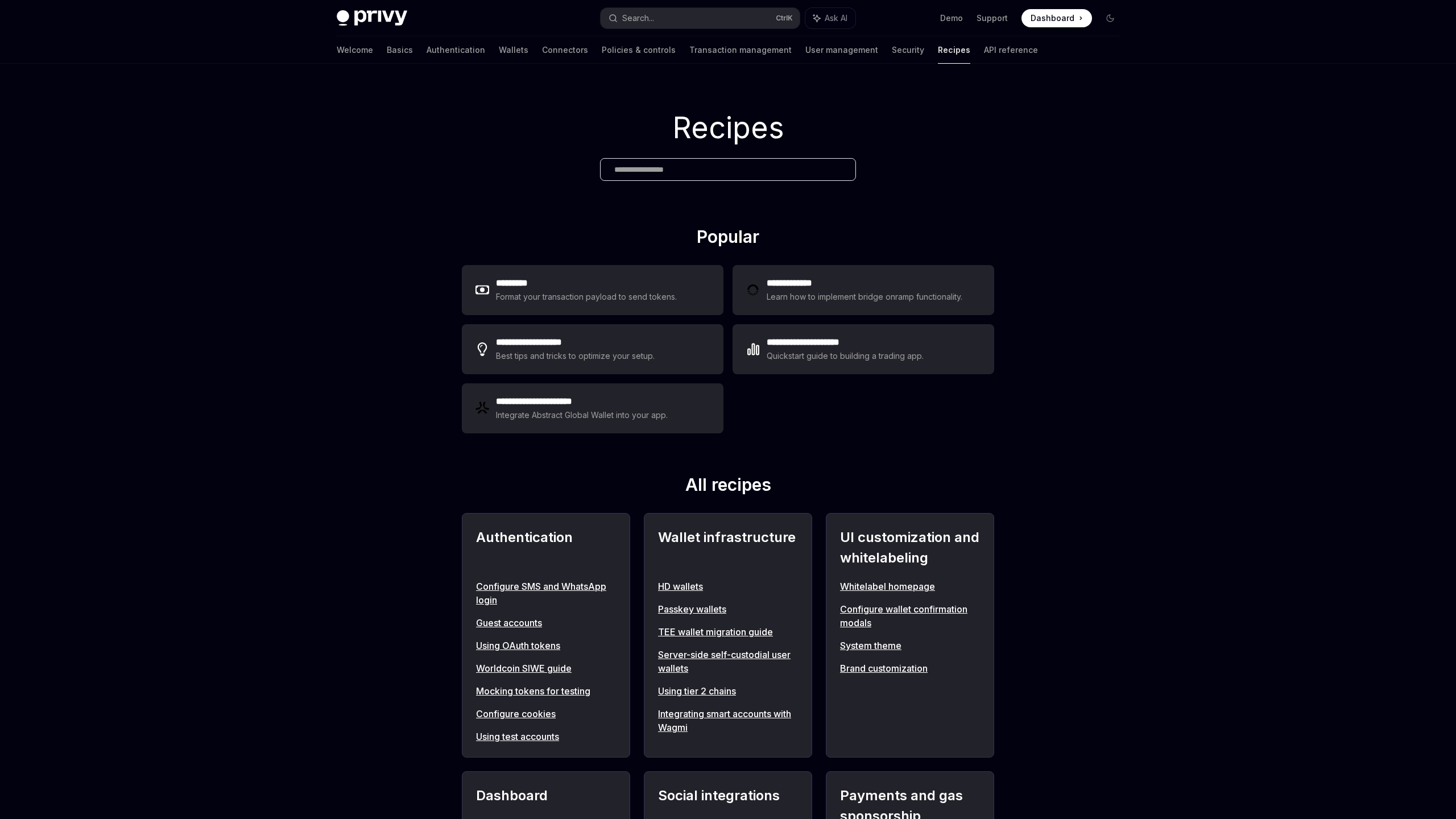 The width and height of the screenshot is (1456, 819). I want to click on h2: UI customization and whitelabeling, so click(910, 548).